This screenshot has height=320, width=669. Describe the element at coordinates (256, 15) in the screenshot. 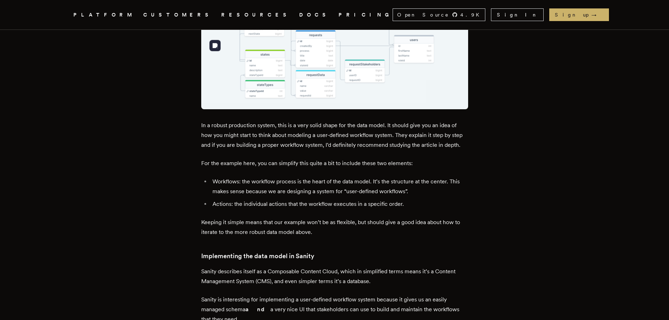

I see `button: RESOURCES` at that location.